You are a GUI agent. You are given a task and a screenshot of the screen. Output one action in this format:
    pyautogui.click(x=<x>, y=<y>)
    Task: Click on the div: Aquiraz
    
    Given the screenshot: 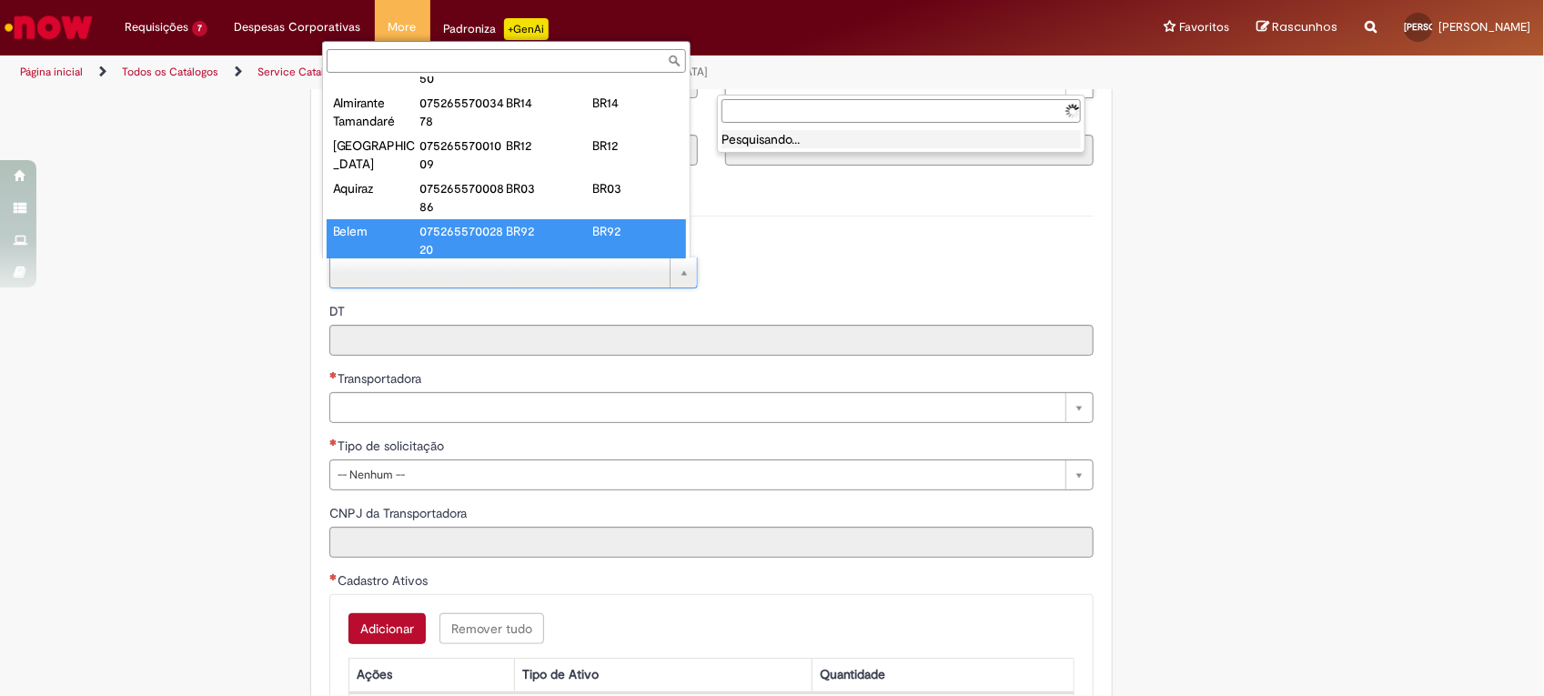 What is the action you would take?
    pyautogui.click(x=376, y=188)
    